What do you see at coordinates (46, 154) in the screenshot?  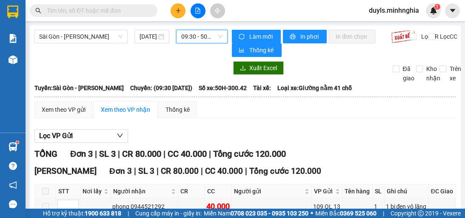 I see `span: TỔNG` at bounding box center [46, 154].